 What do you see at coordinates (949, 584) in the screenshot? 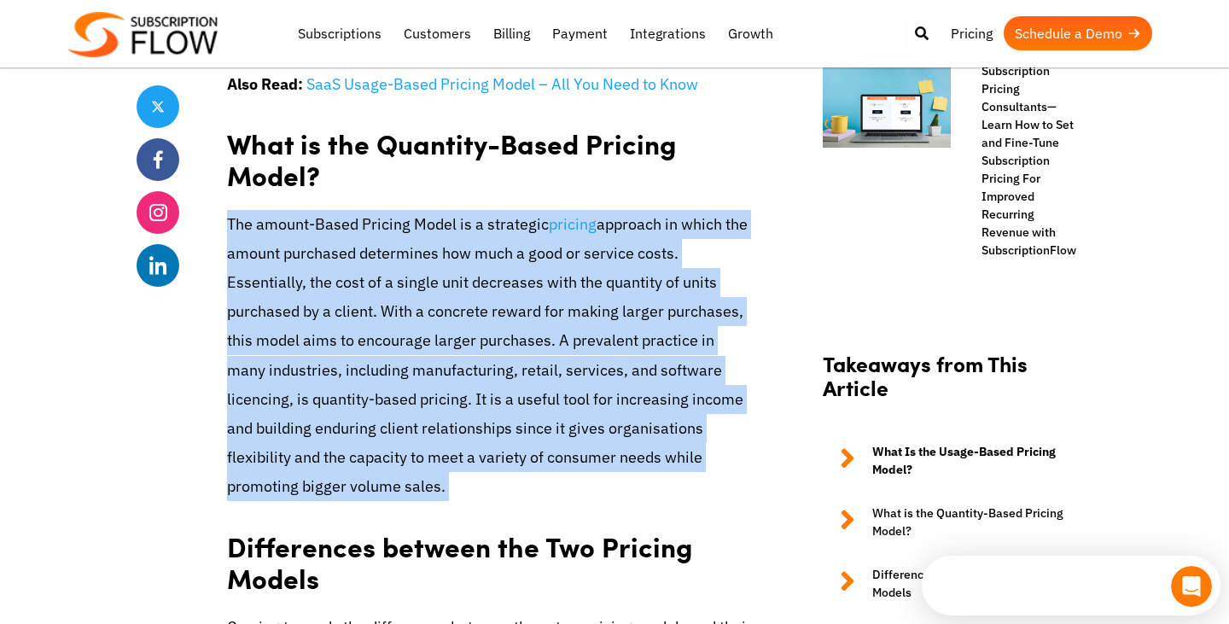
I see `a: Differences between the Two Pricing Models` at bounding box center [949, 584].